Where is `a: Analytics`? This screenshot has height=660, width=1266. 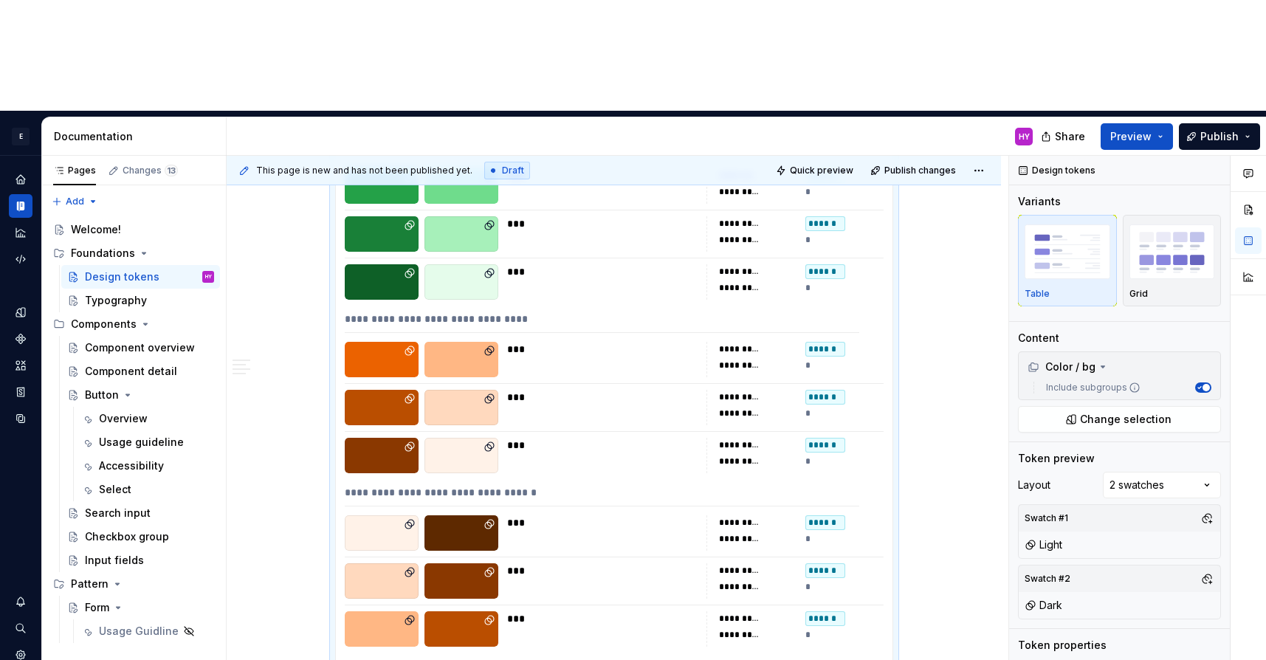 a: Analytics is located at coordinates (21, 232).